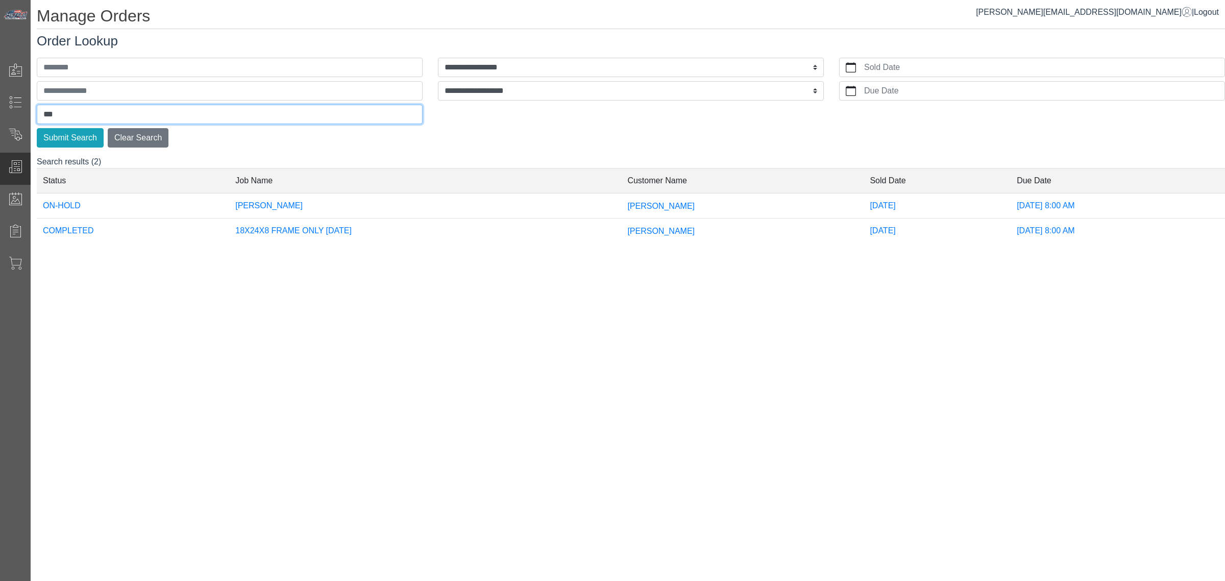 This screenshot has height=581, width=1225. I want to click on label: Sold Date, so click(1043, 67).